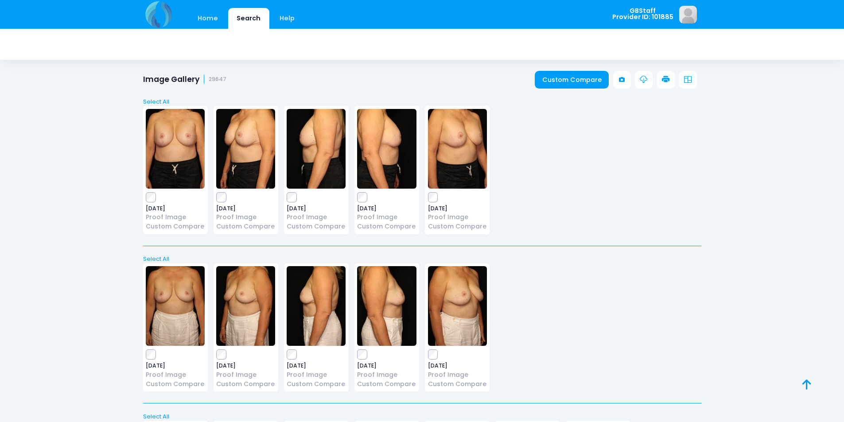 The height and width of the screenshot is (422, 844). What do you see at coordinates (643, 14) in the screenshot?
I see `span: GBStaff Provider ID: 101885` at bounding box center [643, 14].